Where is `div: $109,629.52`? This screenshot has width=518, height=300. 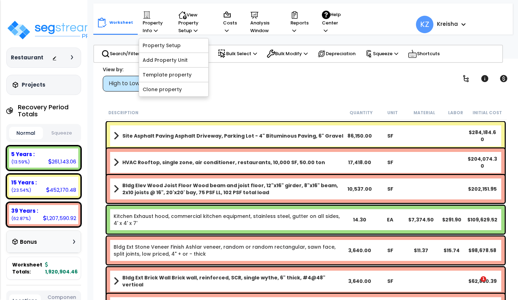
div: $109,629.52 is located at coordinates (482, 220).